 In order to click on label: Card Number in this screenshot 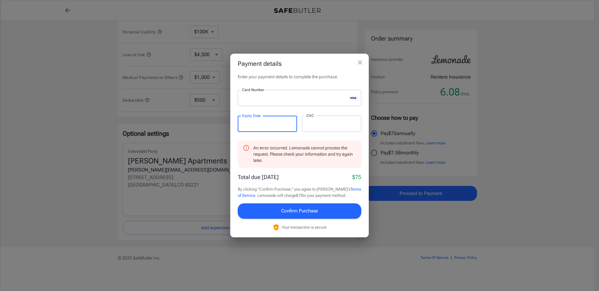, I will do `click(253, 90)`.